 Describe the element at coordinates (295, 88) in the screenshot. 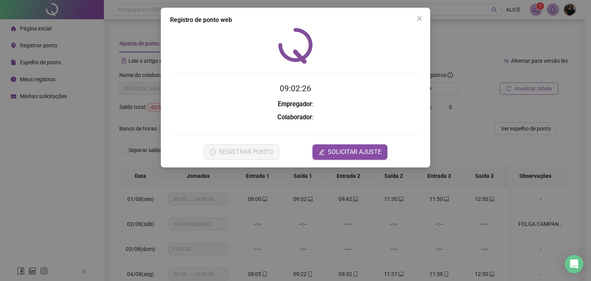

I see `time: 09:02:26` at that location.